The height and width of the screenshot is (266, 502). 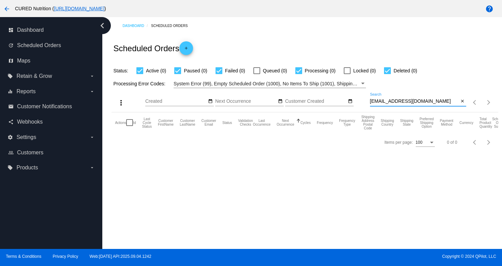 What do you see at coordinates (196, 71) in the screenshot?
I see `span: Paused (0)` at bounding box center [196, 71].